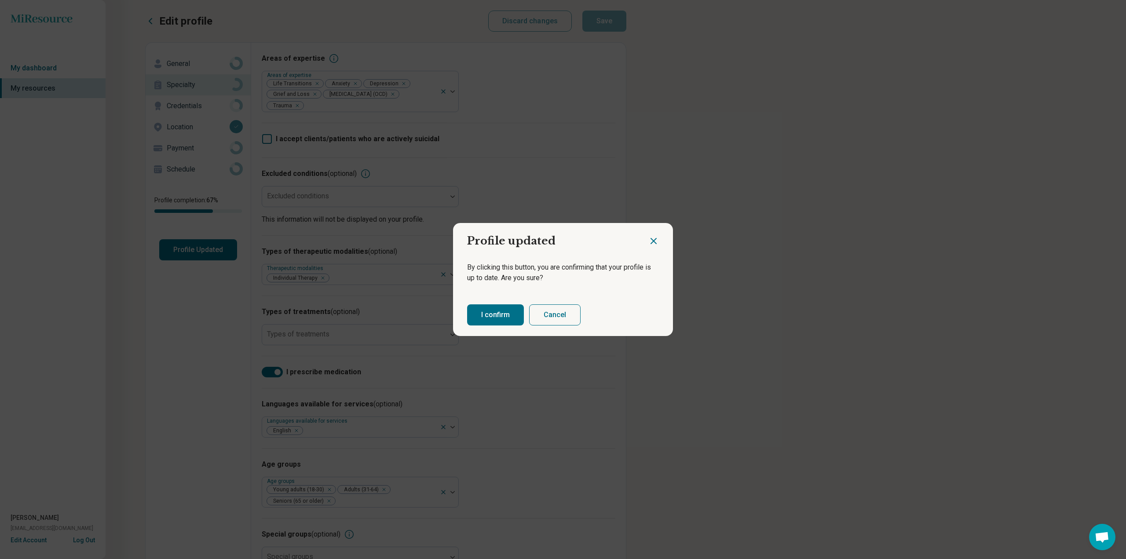 The height and width of the screenshot is (559, 1126). I want to click on h2: Profile updated, so click(551, 238).